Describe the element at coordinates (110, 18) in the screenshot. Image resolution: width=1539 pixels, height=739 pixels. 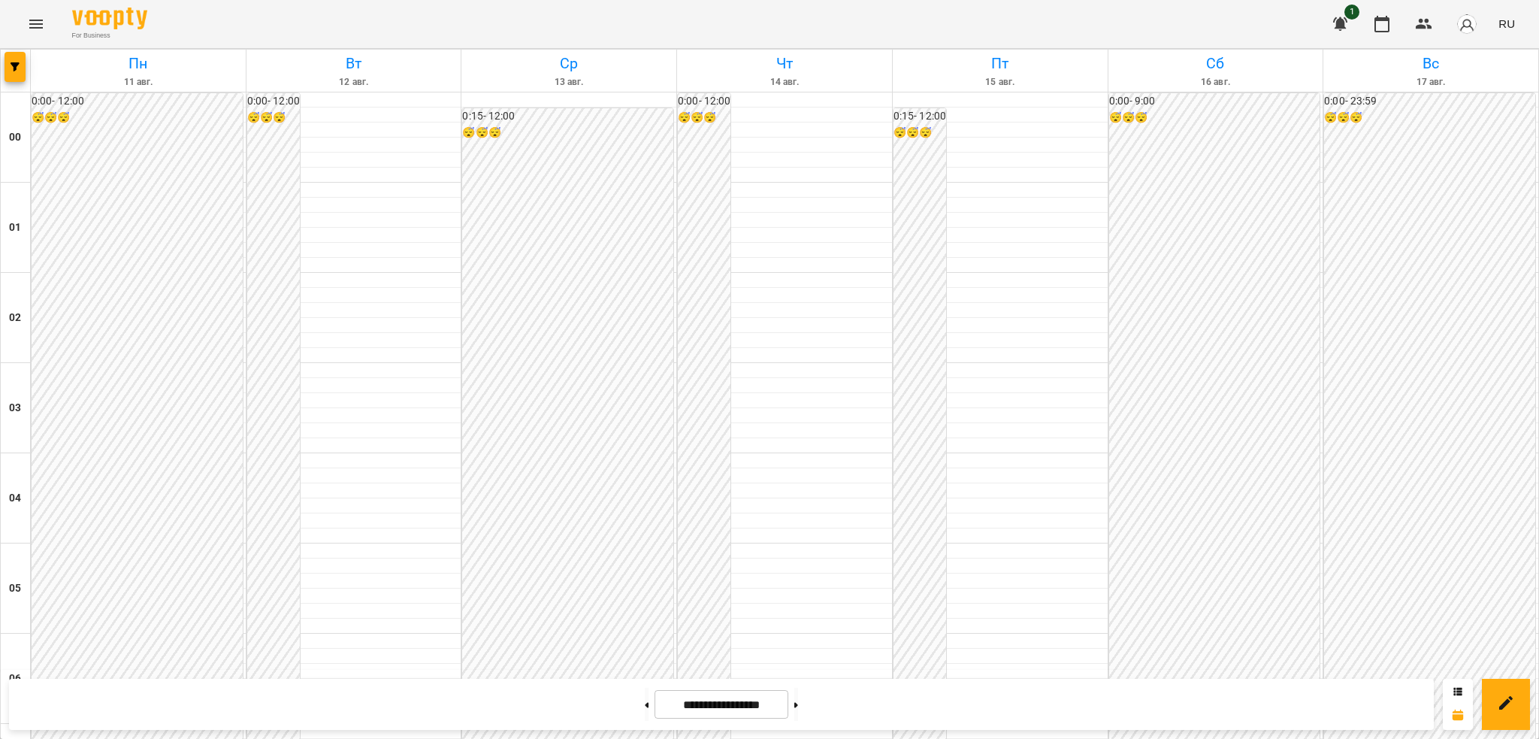
I see `img: Voopty Logo` at that location.